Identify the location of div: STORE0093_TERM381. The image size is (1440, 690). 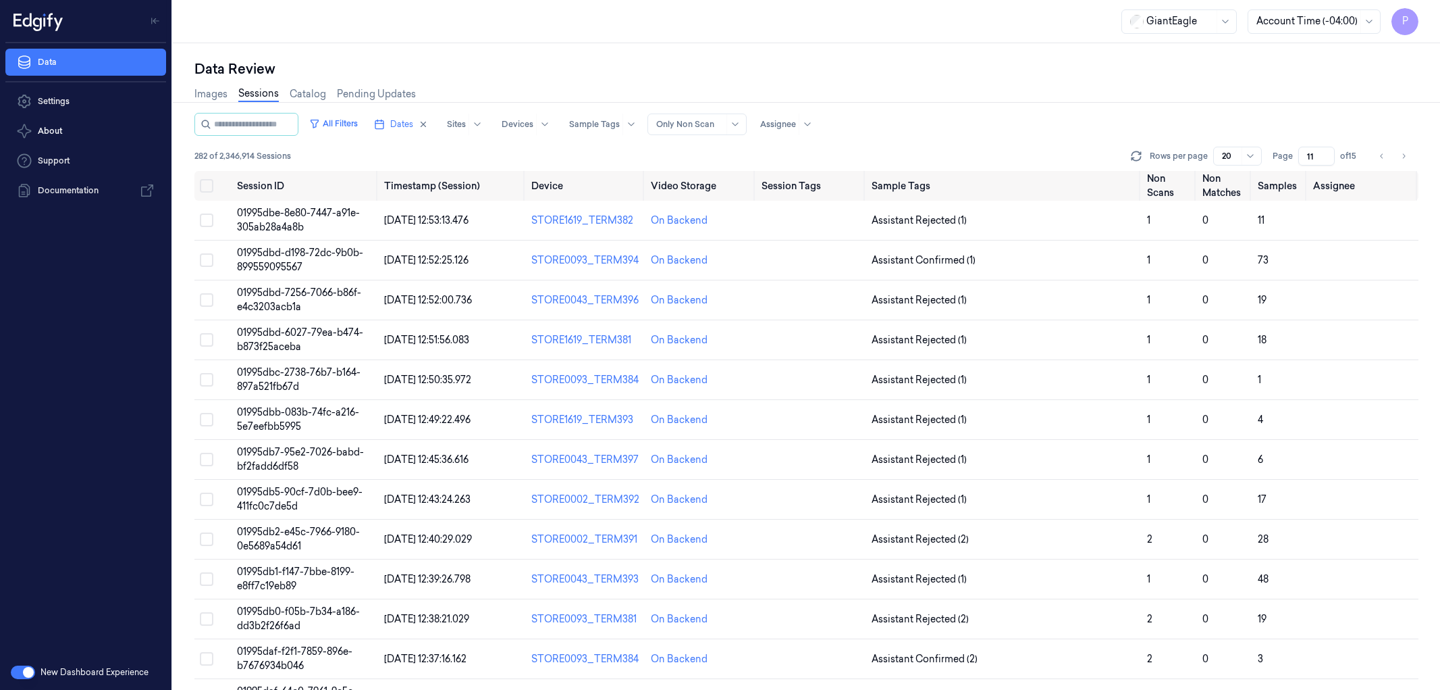
(586, 619).